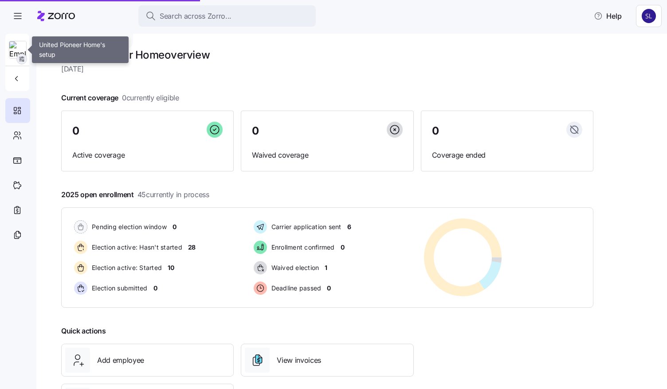 This screenshot has height=389, width=667. I want to click on span: Election submitted, so click(118, 288).